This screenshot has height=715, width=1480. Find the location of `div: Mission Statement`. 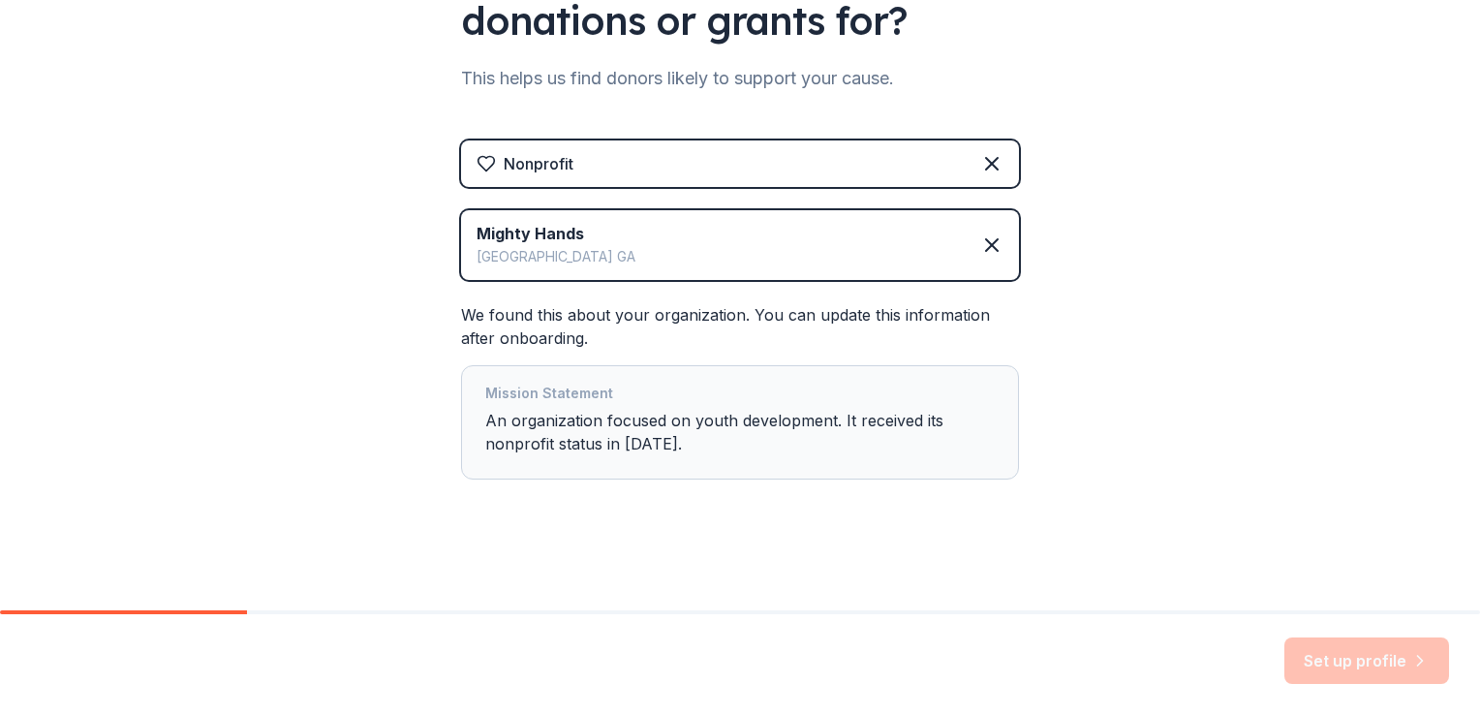

div: Mission Statement is located at coordinates (740, 395).